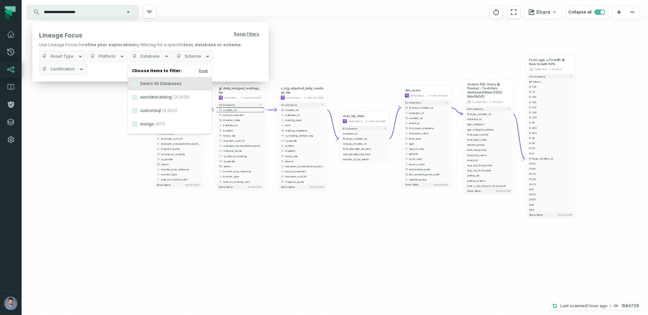  Describe the element at coordinates (428, 128) in the screenshot. I see `span: first_login_datetime` at that location.